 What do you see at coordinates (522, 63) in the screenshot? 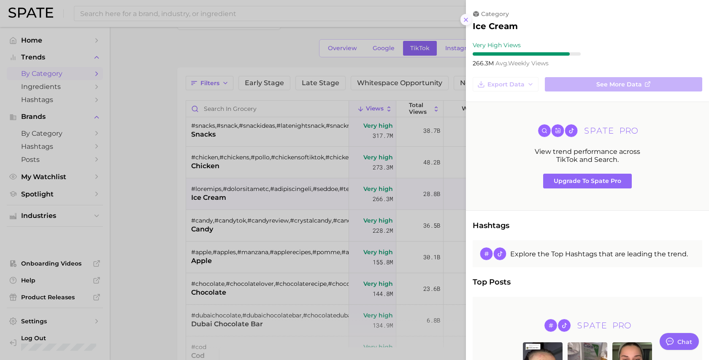
I see `span: weekly views` at bounding box center [522, 63].